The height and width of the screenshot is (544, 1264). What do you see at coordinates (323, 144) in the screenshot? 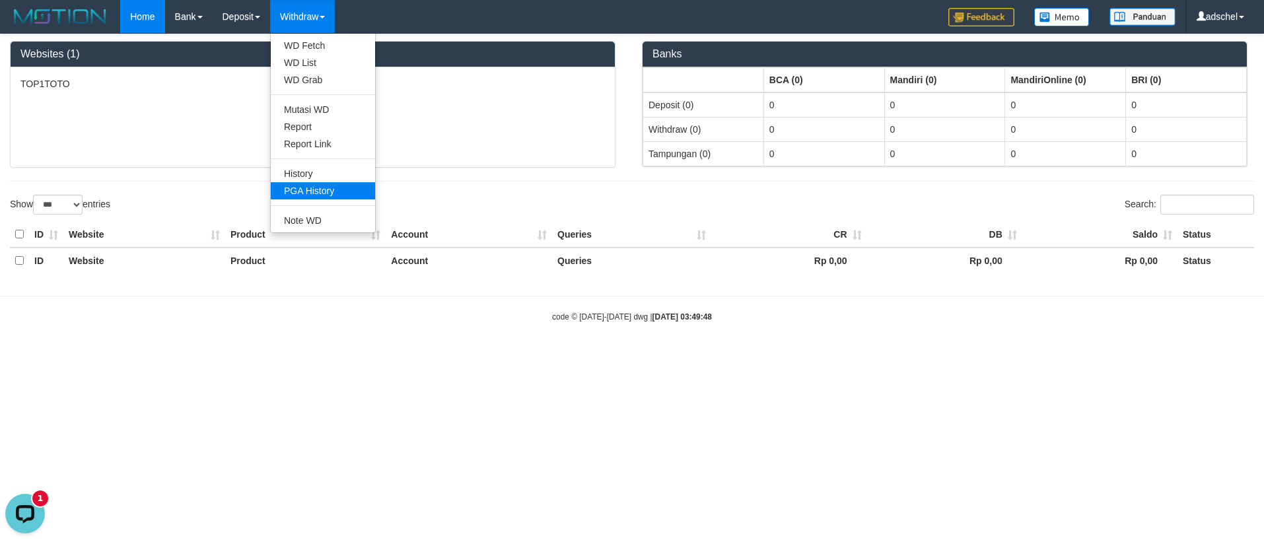
I see `a: Report Link` at bounding box center [323, 144].